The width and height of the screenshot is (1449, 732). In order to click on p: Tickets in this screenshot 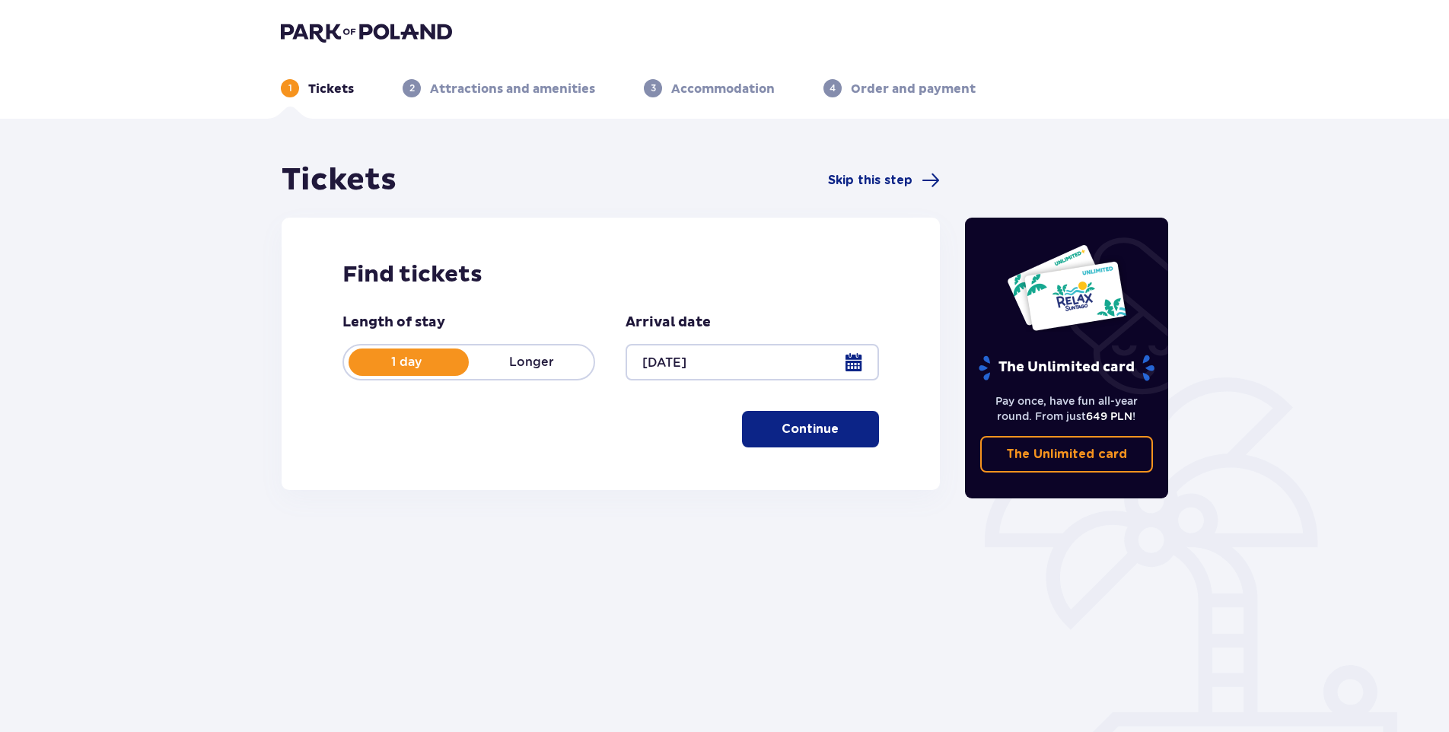, I will do `click(331, 89)`.